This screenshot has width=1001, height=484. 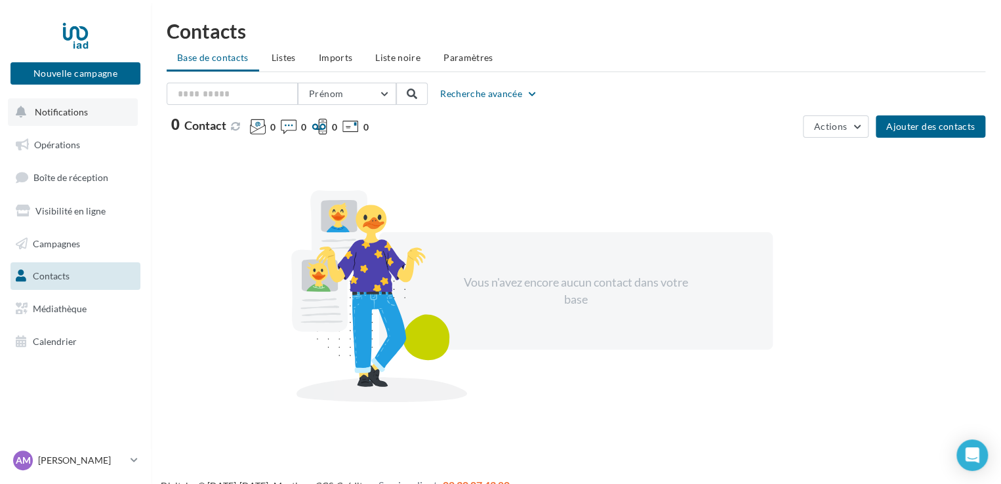 What do you see at coordinates (489, 94) in the screenshot?
I see `button: Recherche avancée` at bounding box center [489, 94].